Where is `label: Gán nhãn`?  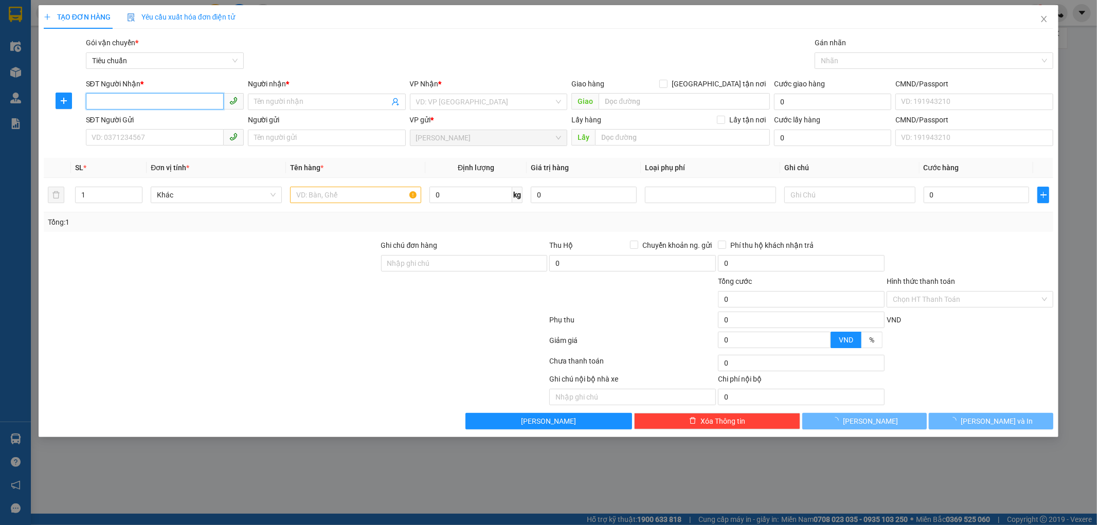
label: Gán nhãn is located at coordinates (830, 43).